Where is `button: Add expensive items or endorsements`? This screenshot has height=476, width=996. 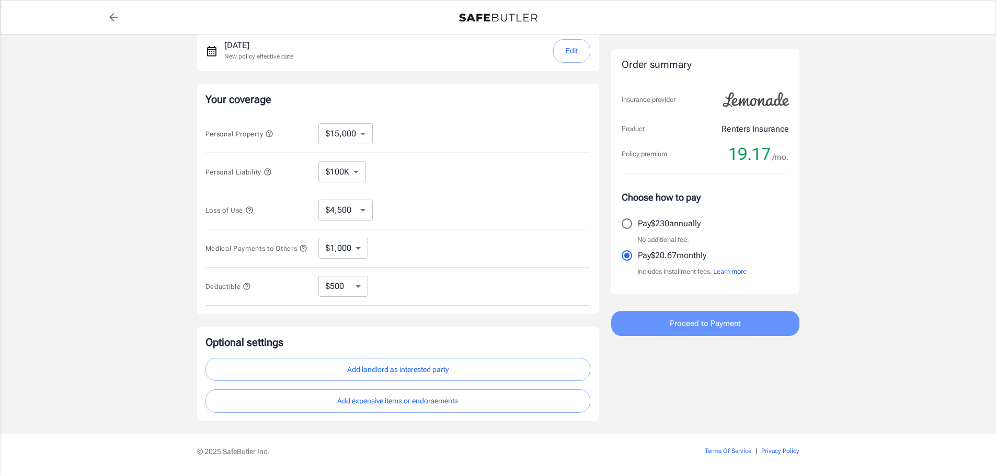
button: Add expensive items or endorsements is located at coordinates (398, 401).